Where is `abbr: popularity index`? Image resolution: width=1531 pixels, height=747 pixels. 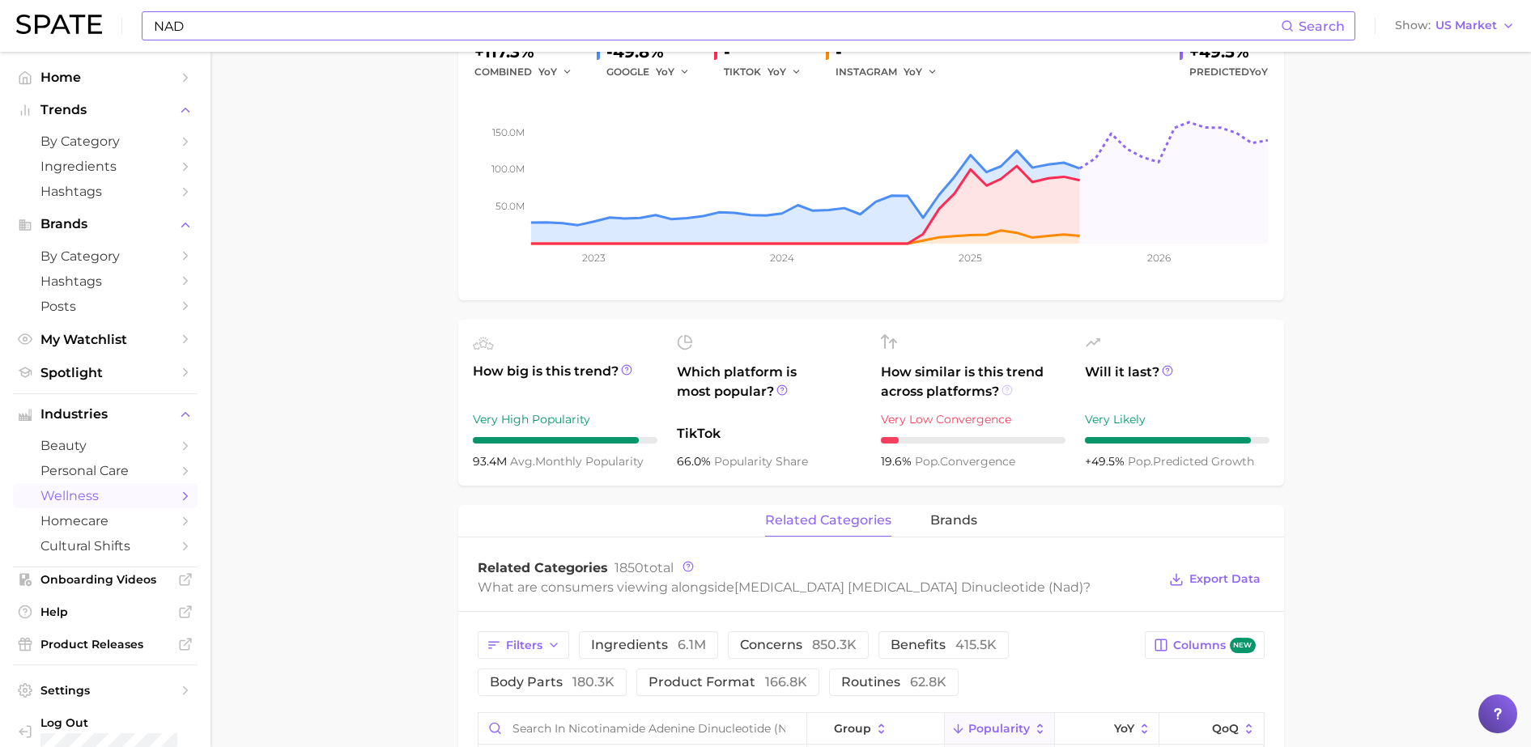
abbr: popularity index is located at coordinates (927, 462).